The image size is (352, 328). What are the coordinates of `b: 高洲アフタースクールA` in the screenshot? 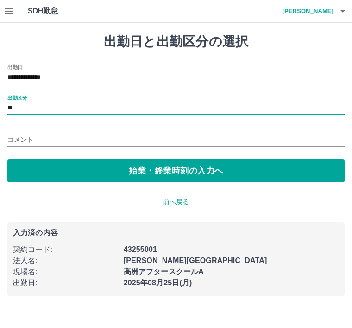 It's located at (164, 271).